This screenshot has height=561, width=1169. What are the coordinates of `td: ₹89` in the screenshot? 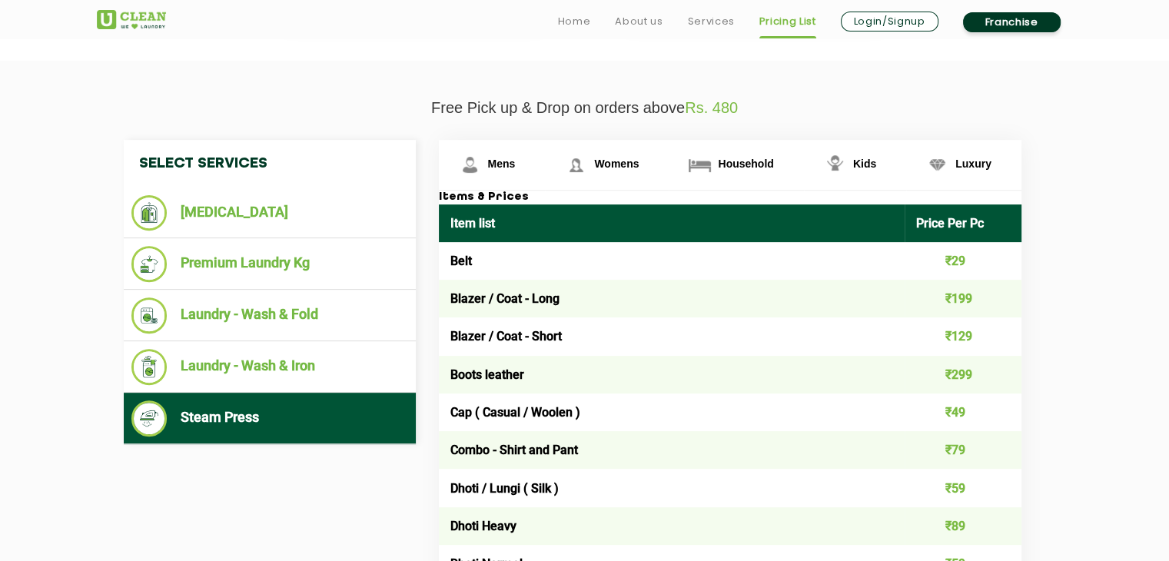 It's located at (963, 525).